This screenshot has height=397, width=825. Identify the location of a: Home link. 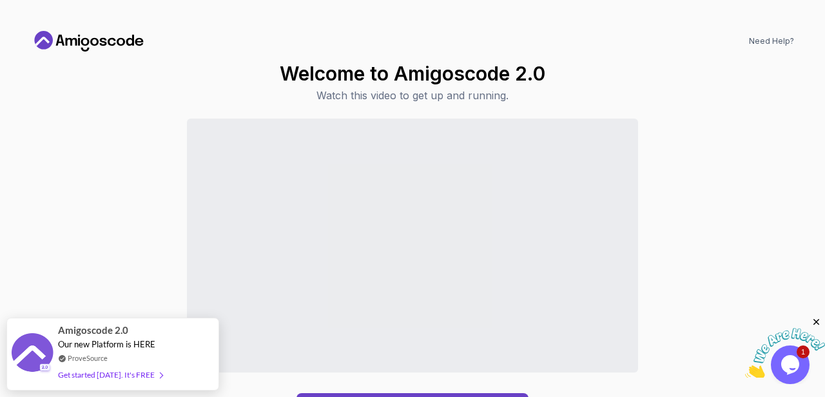
(89, 41).